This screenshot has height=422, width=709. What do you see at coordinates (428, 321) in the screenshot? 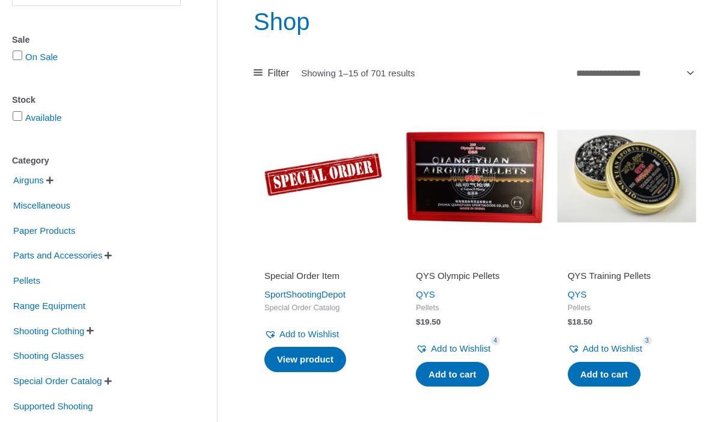
I see `bdi: 19.50` at bounding box center [428, 321].